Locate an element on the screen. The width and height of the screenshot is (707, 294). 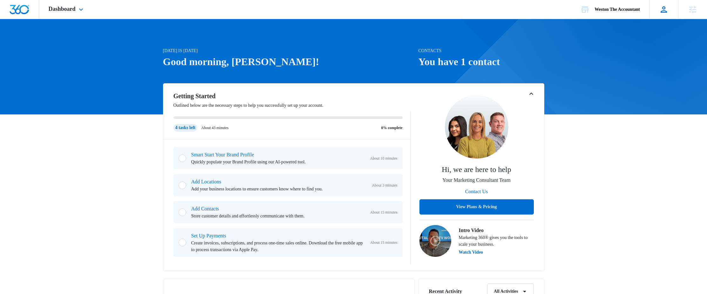
p: Outlined below are the necessary steps to help you successfully set up your account. is located at coordinates (292, 105).